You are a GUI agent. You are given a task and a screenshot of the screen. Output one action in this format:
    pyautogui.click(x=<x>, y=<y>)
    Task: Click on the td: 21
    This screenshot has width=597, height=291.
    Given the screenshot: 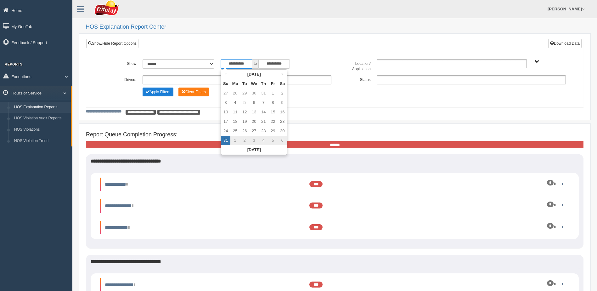 What is the action you would take?
    pyautogui.click(x=263, y=121)
    